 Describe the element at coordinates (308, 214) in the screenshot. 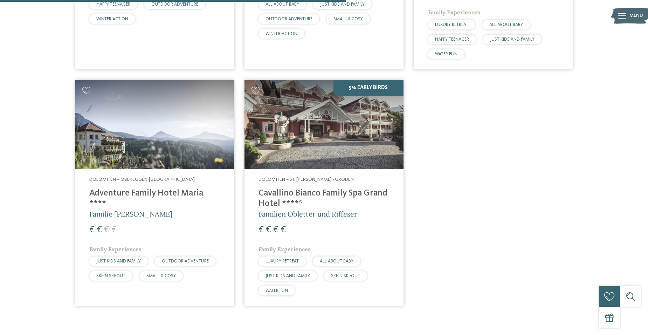

I see `span: Familien Obletter und Riffeser` at that location.